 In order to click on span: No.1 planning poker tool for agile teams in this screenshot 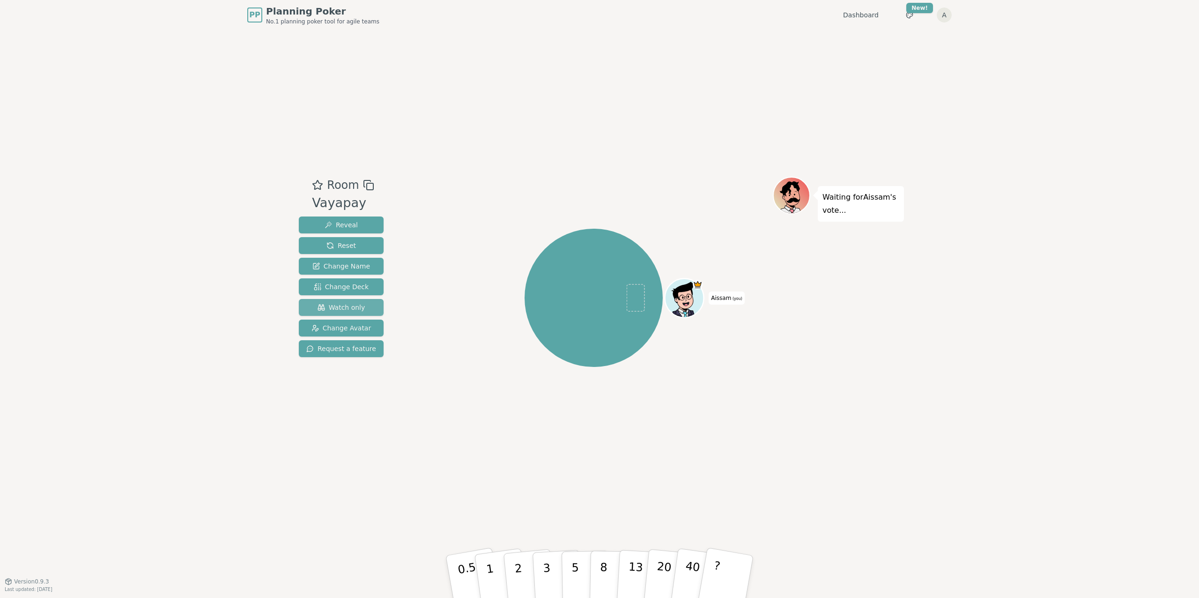, I will do `click(323, 22)`.